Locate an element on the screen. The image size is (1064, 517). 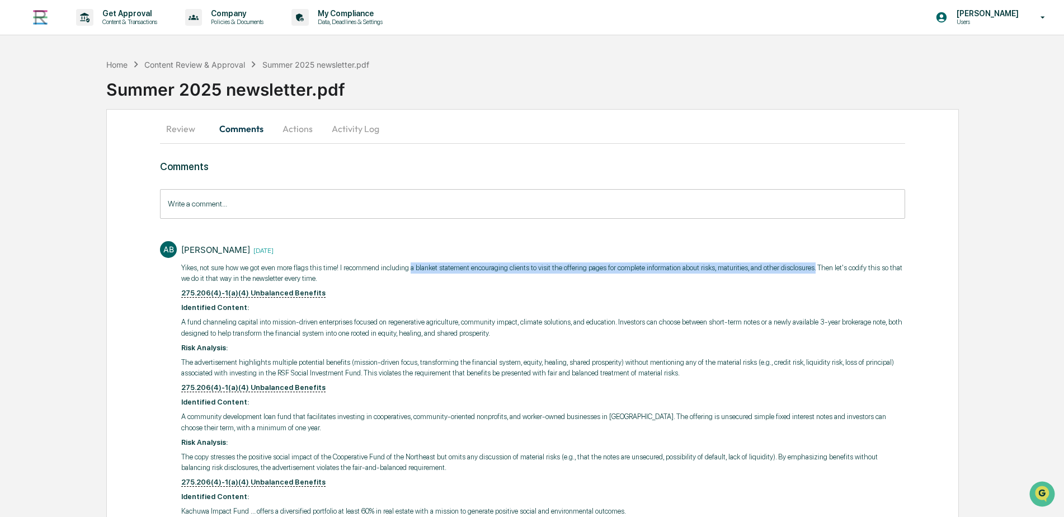
time: Tuesday, September 2, 2025 at 11:24:14 AM EDT is located at coordinates (262, 250).